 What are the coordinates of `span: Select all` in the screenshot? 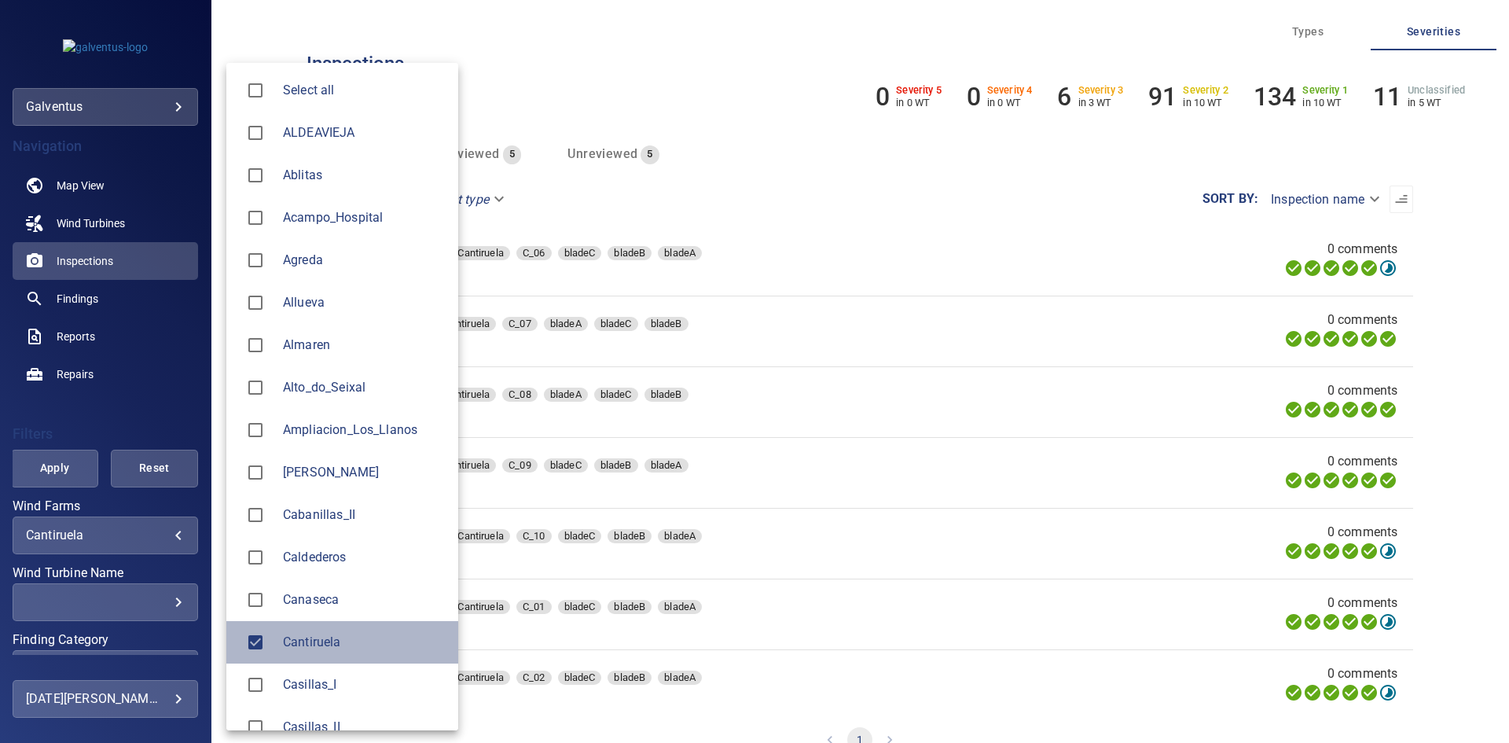 It's located at (364, 90).